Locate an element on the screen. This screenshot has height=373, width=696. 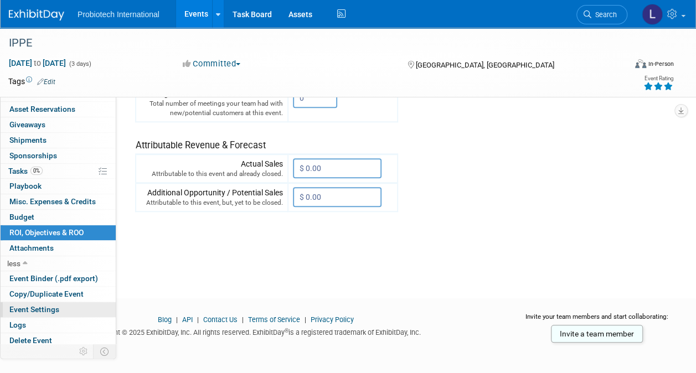
a: Playbook is located at coordinates (58, 186).